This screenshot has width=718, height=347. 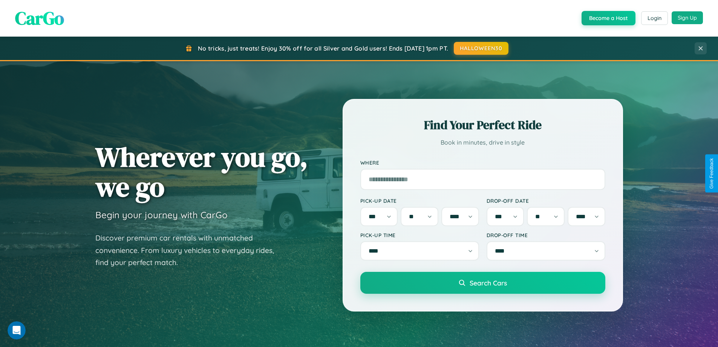 What do you see at coordinates (483, 142) in the screenshot?
I see `p: Book in minutes, drive in style` at bounding box center [483, 142].